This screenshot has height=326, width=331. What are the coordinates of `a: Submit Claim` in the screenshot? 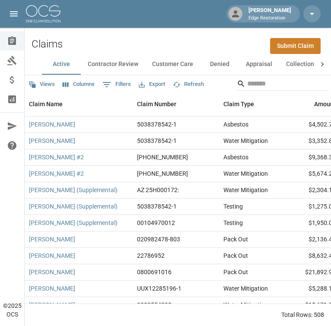 It's located at (295, 46).